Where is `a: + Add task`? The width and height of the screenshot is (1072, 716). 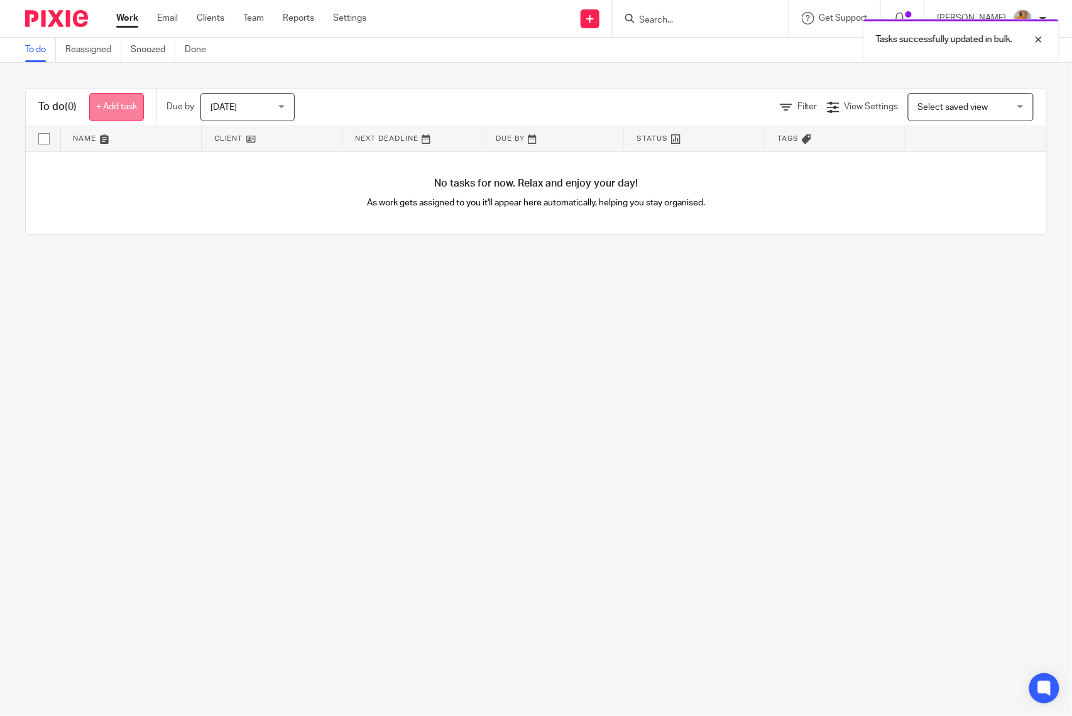
a: + Add task is located at coordinates (116, 107).